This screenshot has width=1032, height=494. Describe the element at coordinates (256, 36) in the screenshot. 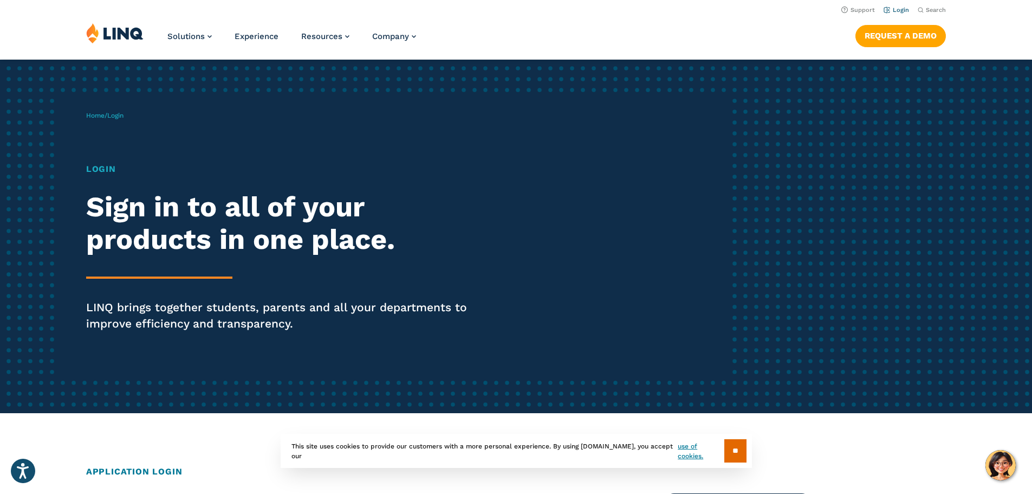

I see `span: Experience` at that location.